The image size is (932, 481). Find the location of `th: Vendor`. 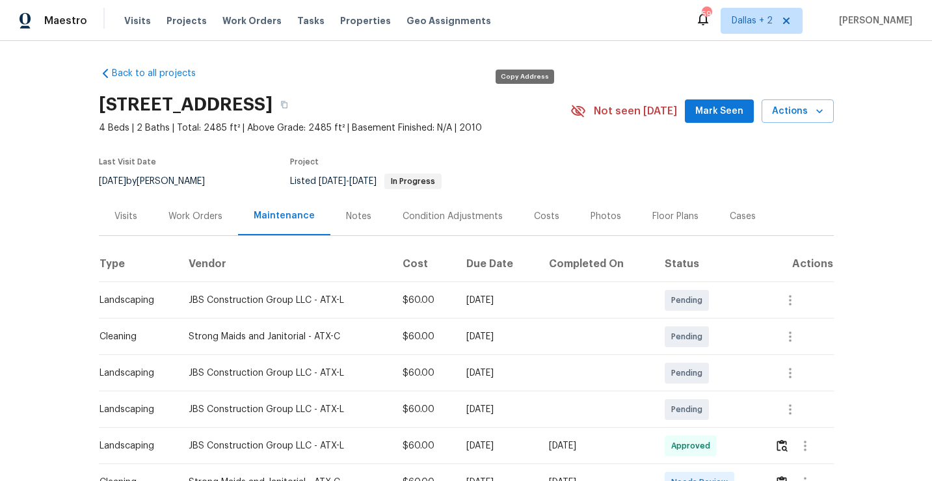

th: Vendor is located at coordinates (285, 264).